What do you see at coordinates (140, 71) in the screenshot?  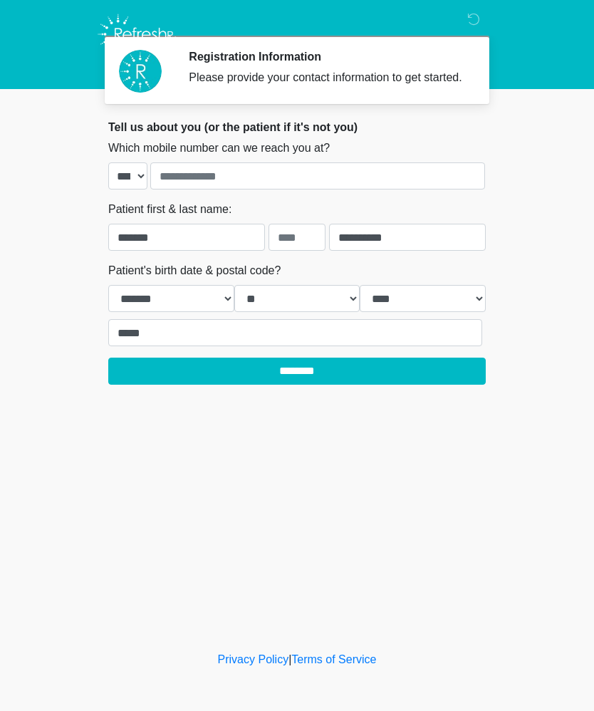 I see `img: Agent Avatar` at bounding box center [140, 71].